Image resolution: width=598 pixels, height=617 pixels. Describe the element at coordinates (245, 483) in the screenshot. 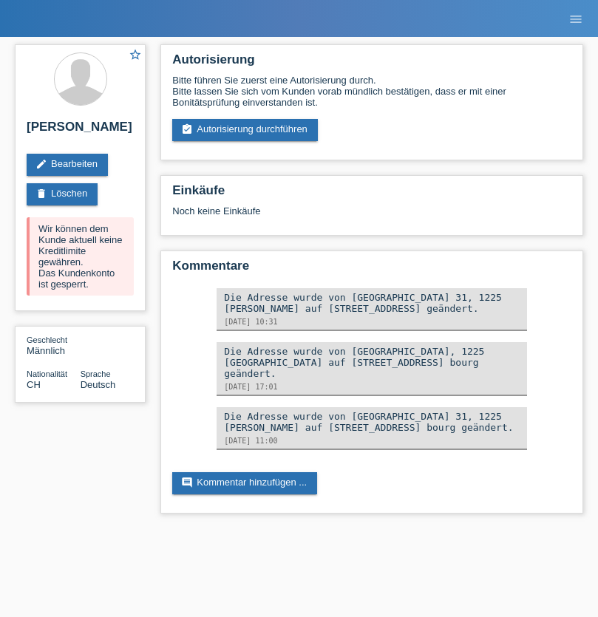

I see `a: commentKommentar hinzufügen ...` at that location.